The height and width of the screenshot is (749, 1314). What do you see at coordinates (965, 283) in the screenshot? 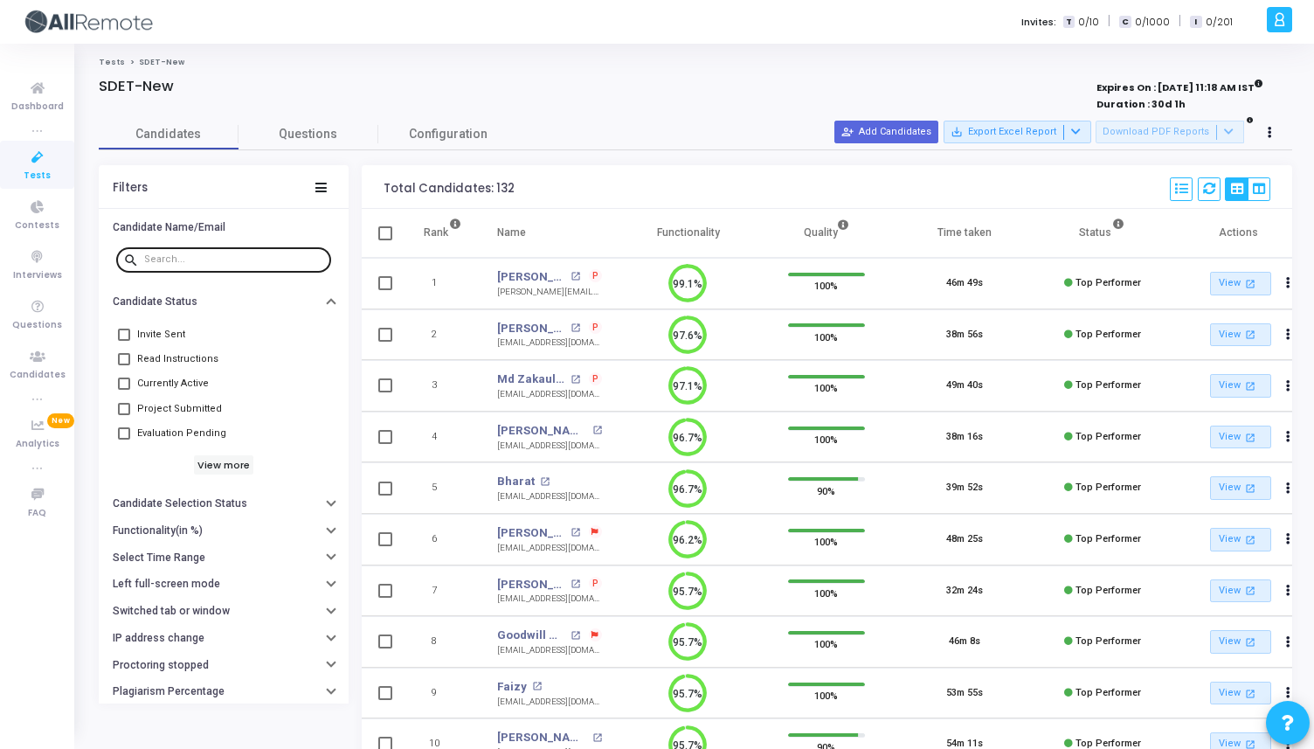
I see `div: 46m 49s` at bounding box center [965, 283].